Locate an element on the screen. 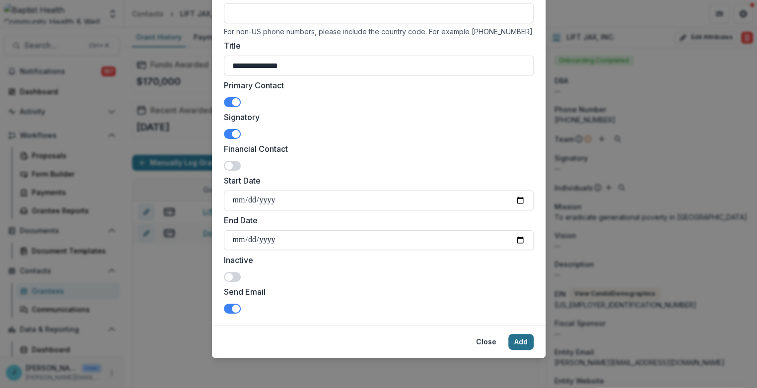 This screenshot has width=757, height=388. label: Start Date is located at coordinates (376, 181).